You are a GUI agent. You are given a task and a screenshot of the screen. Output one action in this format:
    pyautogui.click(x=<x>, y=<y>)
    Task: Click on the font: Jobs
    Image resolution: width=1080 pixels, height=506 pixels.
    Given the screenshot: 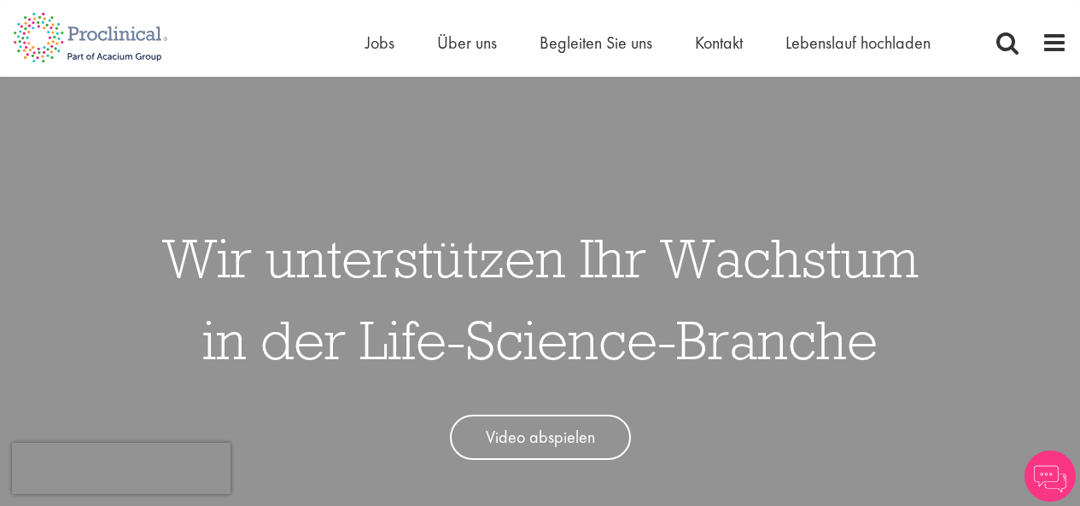 What is the action you would take?
    pyautogui.click(x=380, y=43)
    